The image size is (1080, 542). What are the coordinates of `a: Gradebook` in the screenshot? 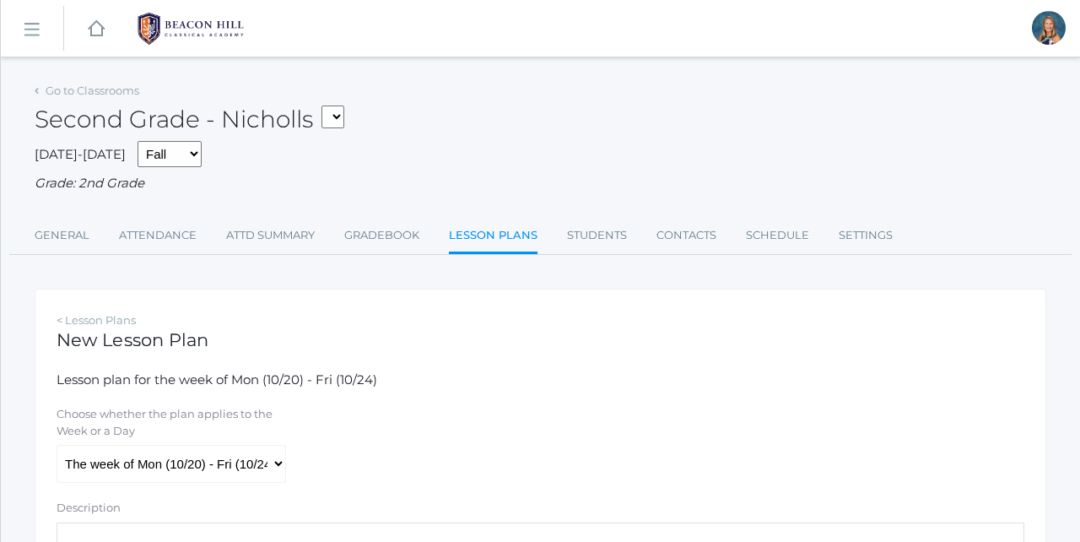 It's located at (381, 235).